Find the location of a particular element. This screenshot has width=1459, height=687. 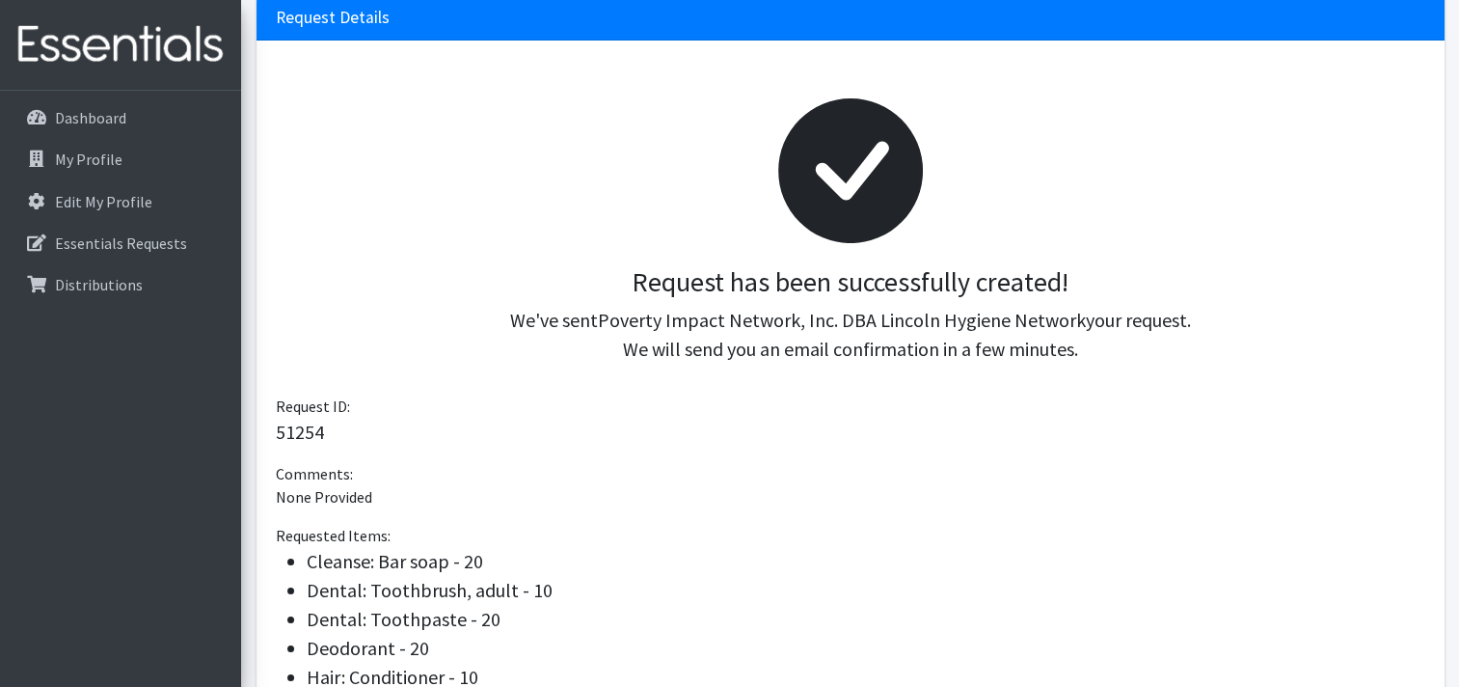

li: Dental: Toothpaste - 20 is located at coordinates (866, 619).